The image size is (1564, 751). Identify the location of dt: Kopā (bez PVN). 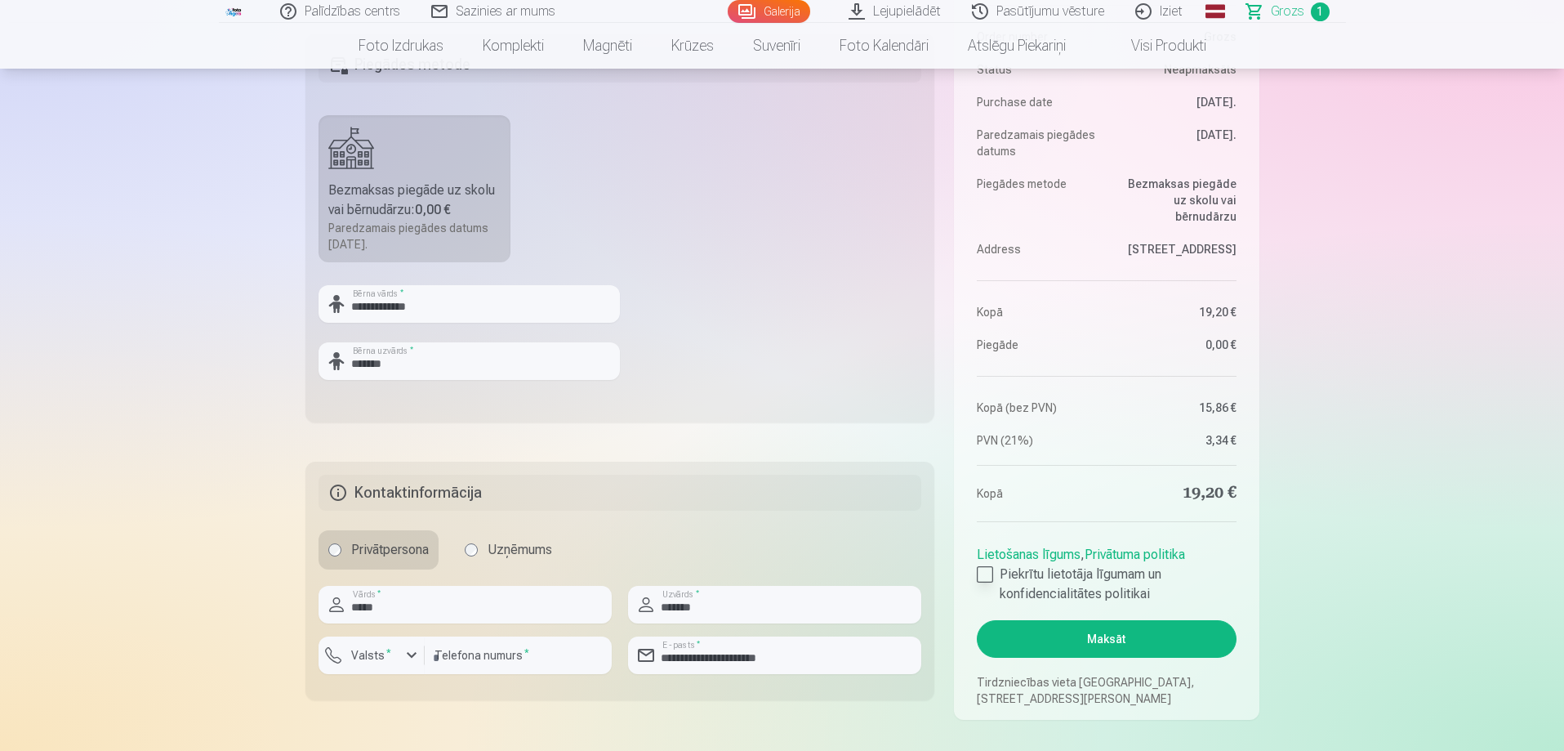
(1037, 408).